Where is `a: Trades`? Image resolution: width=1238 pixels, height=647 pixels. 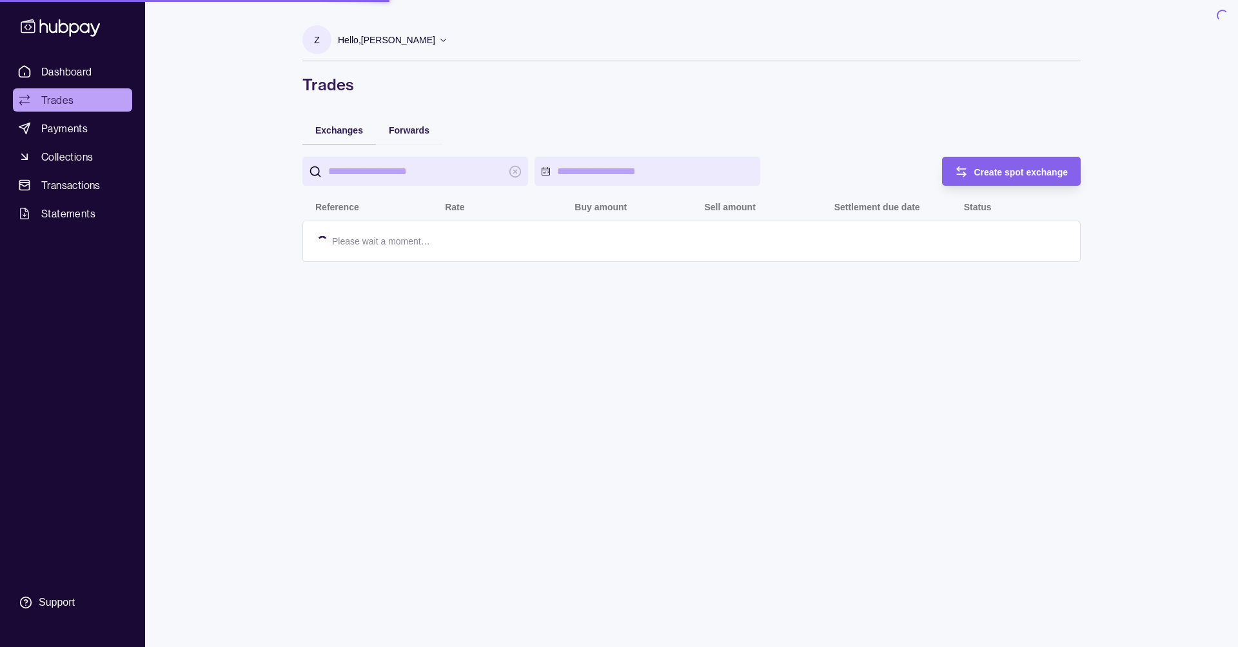
a: Trades is located at coordinates (72, 100).